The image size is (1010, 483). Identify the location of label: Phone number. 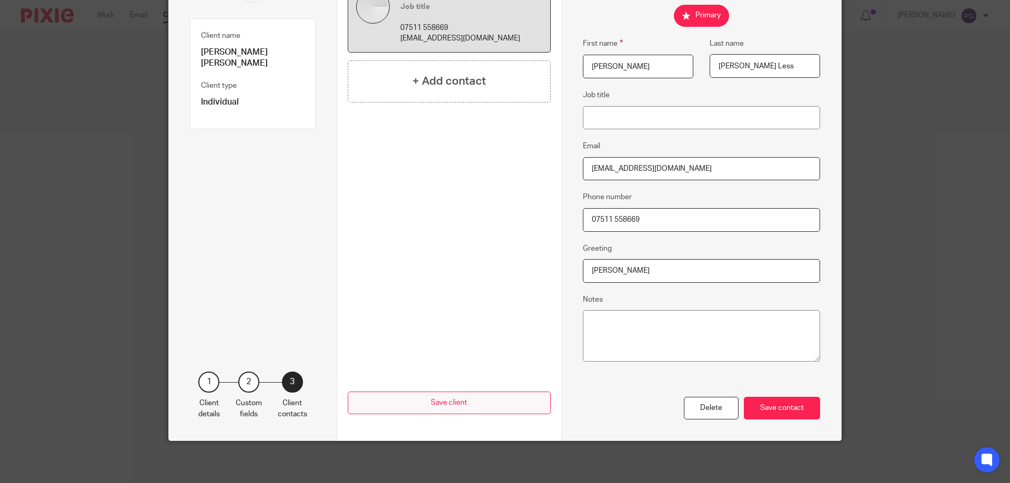
(607, 197).